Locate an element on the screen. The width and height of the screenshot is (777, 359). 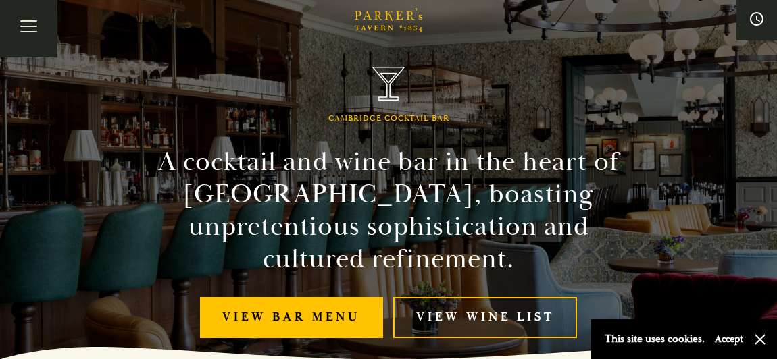
button: Accept is located at coordinates (729, 339).